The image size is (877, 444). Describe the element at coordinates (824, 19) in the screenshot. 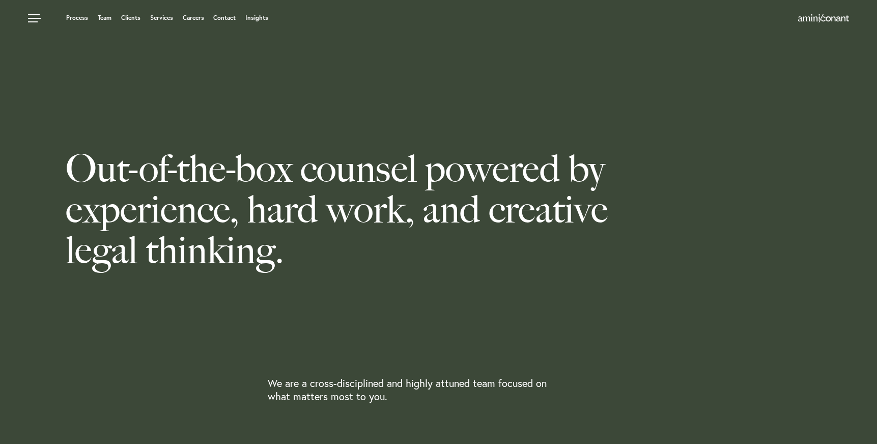

I see `a: Home` at that location.